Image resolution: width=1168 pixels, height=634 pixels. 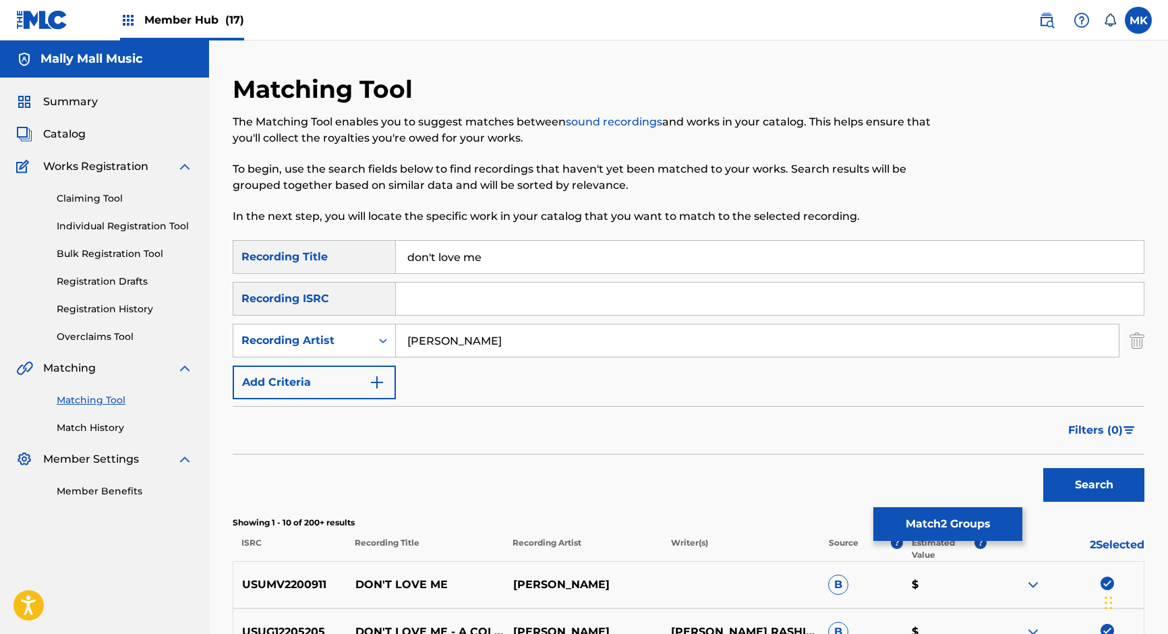 What do you see at coordinates (51, 134) in the screenshot?
I see `a: CatalogCatalog` at bounding box center [51, 134].